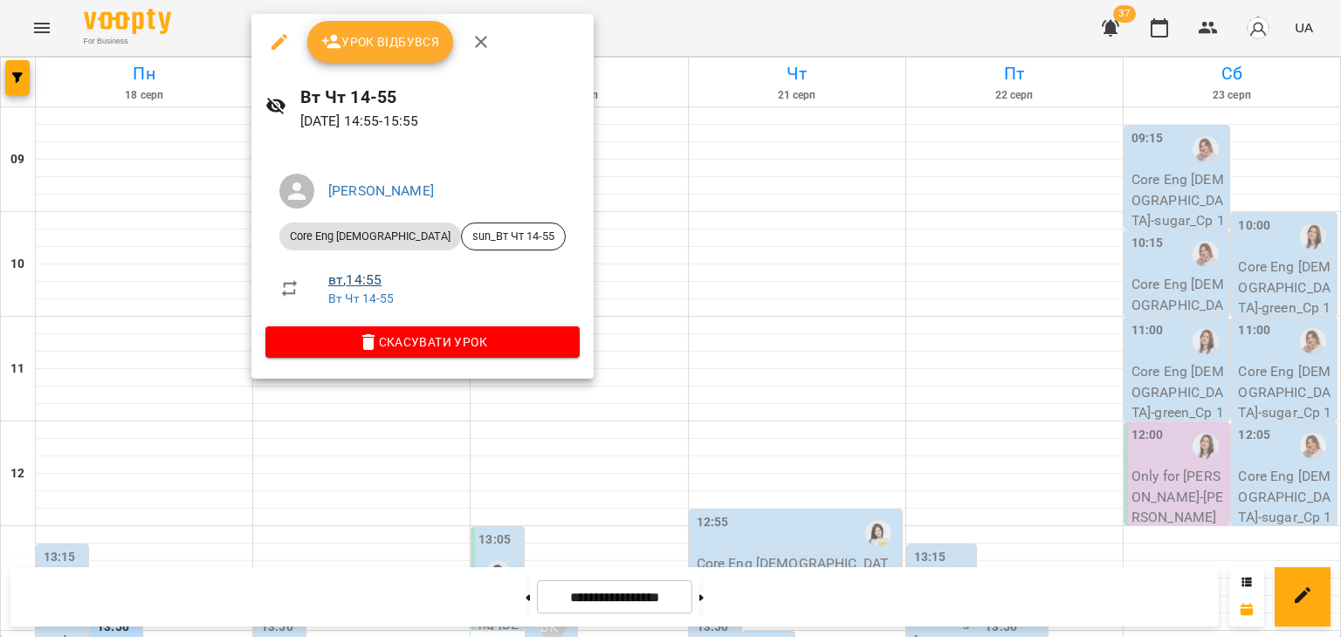 The height and width of the screenshot is (637, 1341). What do you see at coordinates (355, 279) in the screenshot?
I see `a: вт , 14:55` at bounding box center [355, 279].